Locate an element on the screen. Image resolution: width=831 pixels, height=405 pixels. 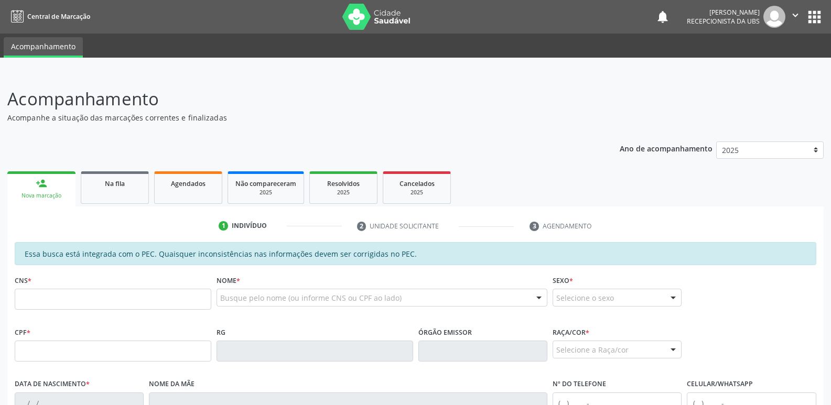
label: Nº do Telefone is located at coordinates (579, 384).